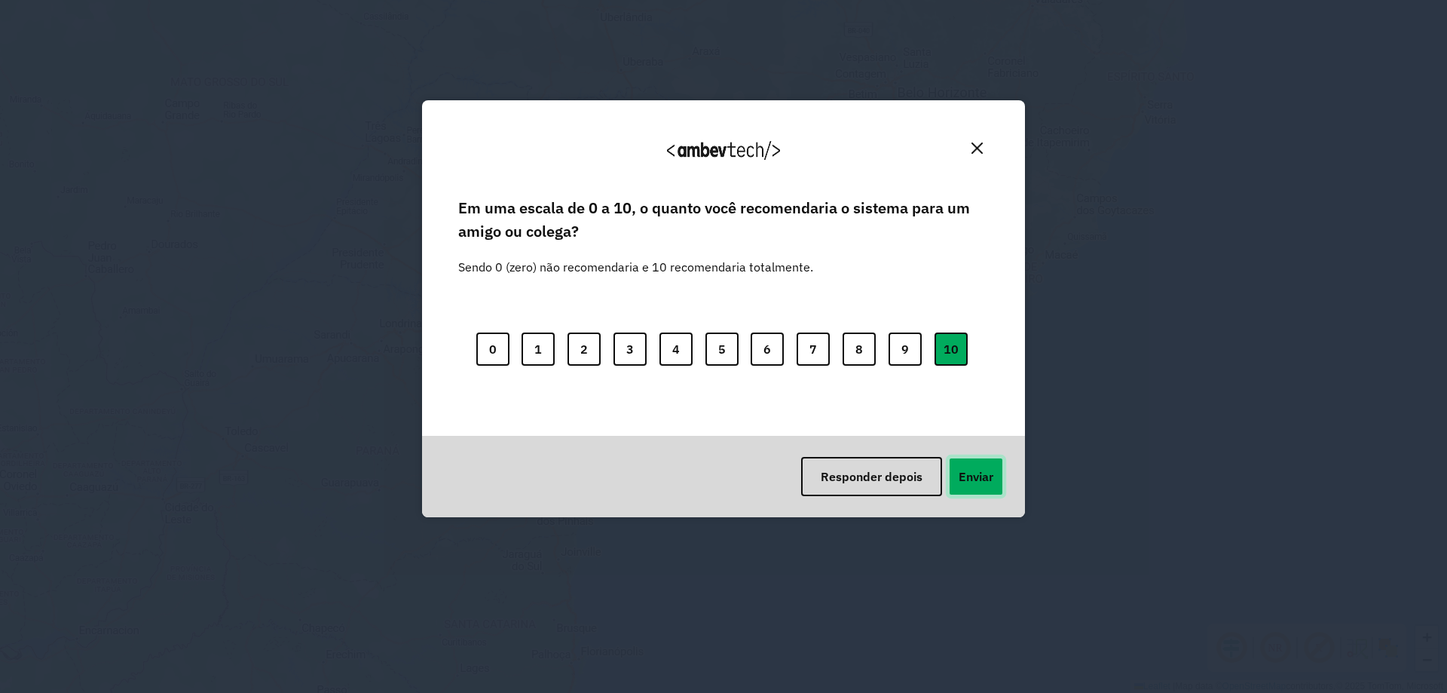 The width and height of the screenshot is (1447, 693). I want to click on button: 6, so click(767, 349).